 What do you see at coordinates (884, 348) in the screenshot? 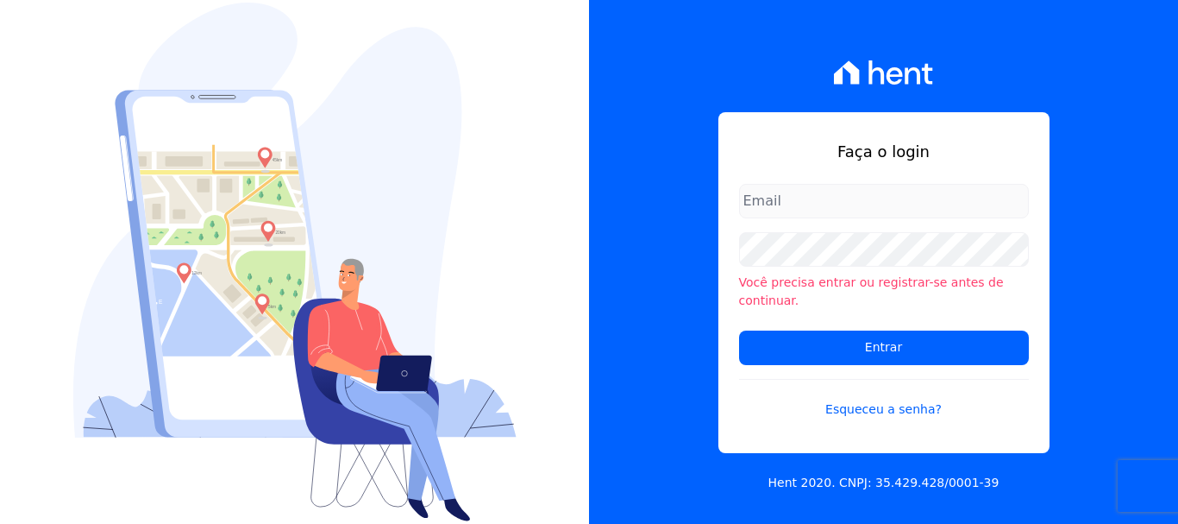
I see `input: Entrar` at bounding box center [884, 348].